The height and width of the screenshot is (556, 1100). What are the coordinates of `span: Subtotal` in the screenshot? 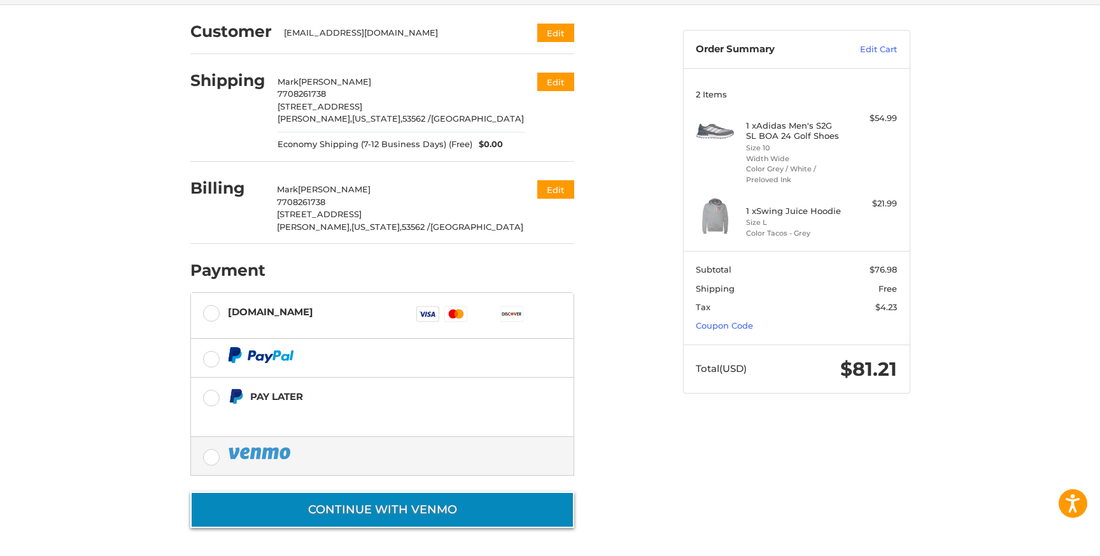 It's located at (713, 269).